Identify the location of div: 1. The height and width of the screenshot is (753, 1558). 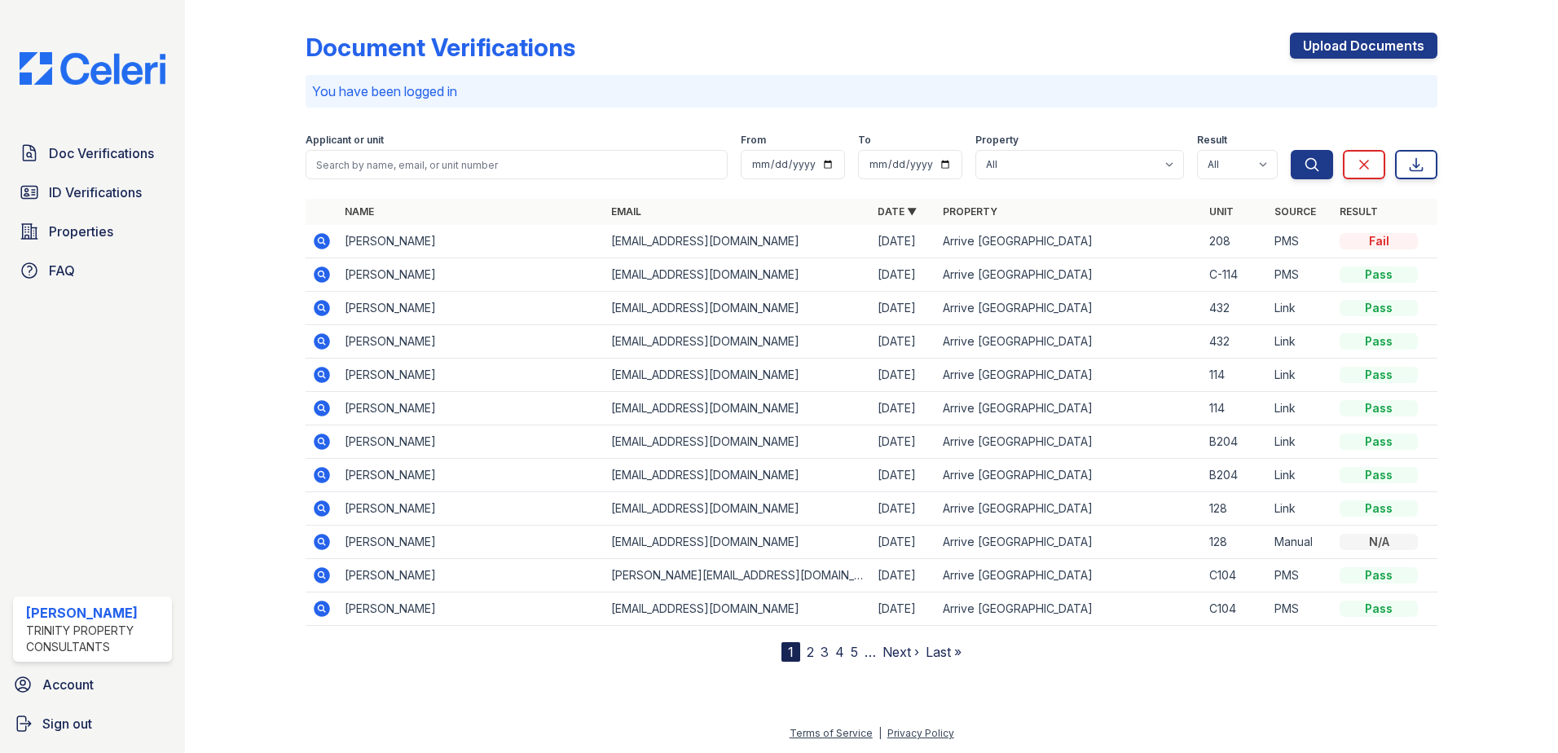
(790, 652).